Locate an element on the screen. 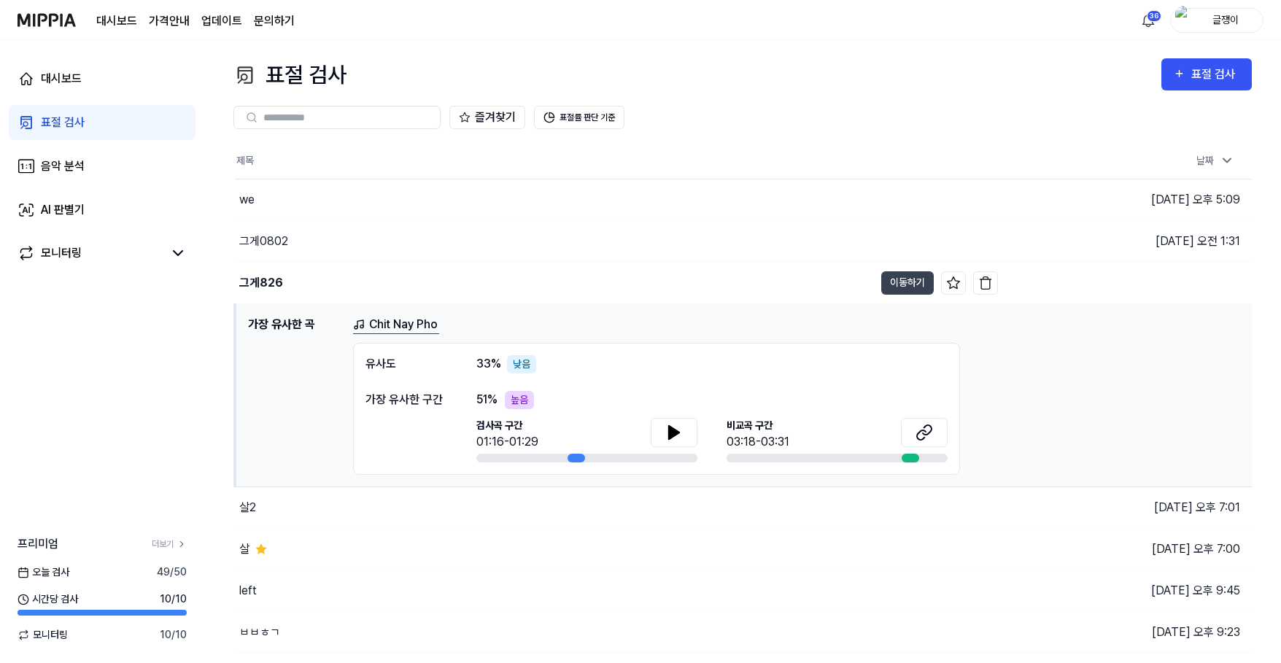 The height and width of the screenshot is (663, 1281). div: 날짜 is located at coordinates (1215, 160).